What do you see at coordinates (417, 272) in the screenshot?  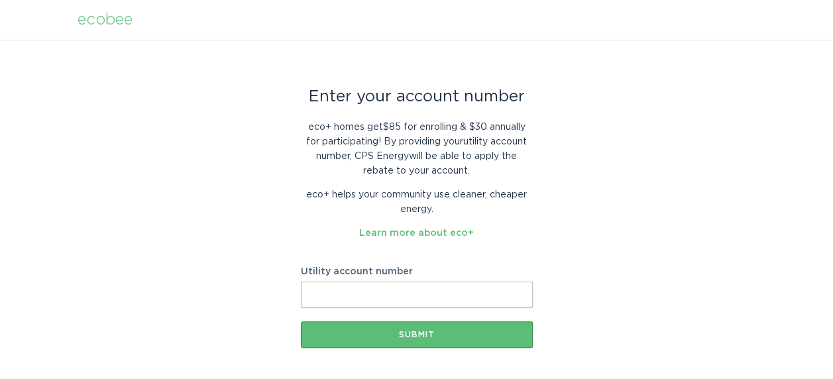 I see `label: Utility account number` at bounding box center [417, 272].